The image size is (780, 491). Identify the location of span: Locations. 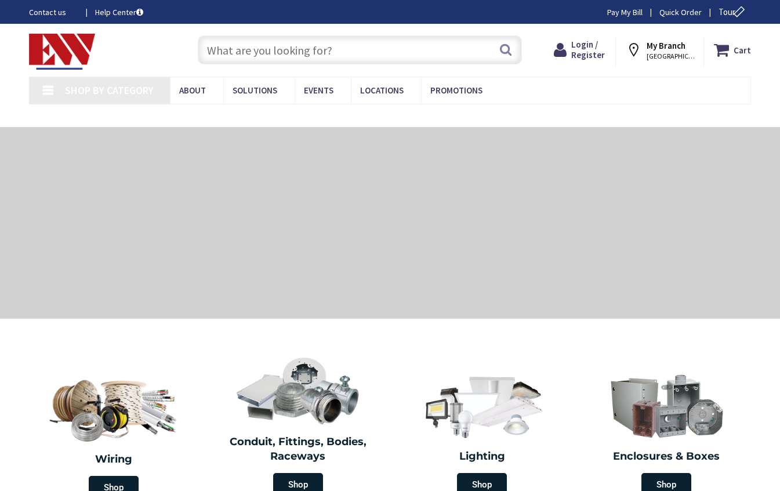
(382, 90).